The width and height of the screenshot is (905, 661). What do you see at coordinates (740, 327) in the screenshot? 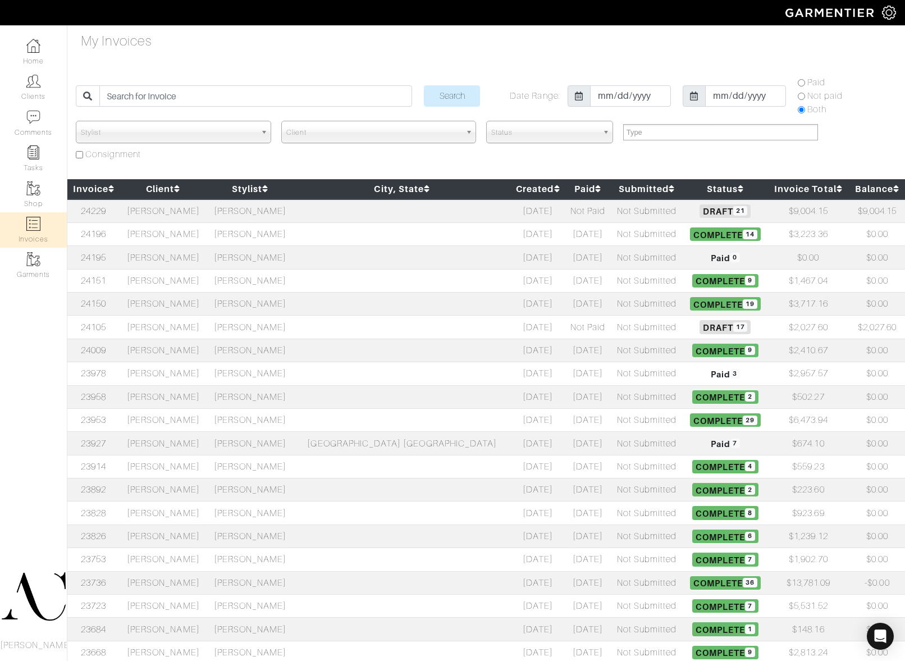
I see `span: 17` at bounding box center [740, 327].